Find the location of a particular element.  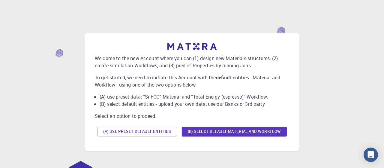

img: logo is located at coordinates (192, 46).